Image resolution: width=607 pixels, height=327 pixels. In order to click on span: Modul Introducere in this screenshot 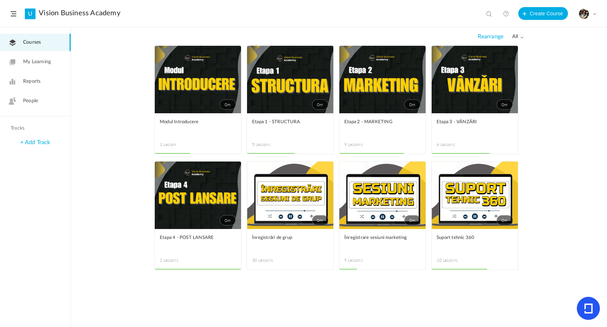, I will do `click(192, 122)`.